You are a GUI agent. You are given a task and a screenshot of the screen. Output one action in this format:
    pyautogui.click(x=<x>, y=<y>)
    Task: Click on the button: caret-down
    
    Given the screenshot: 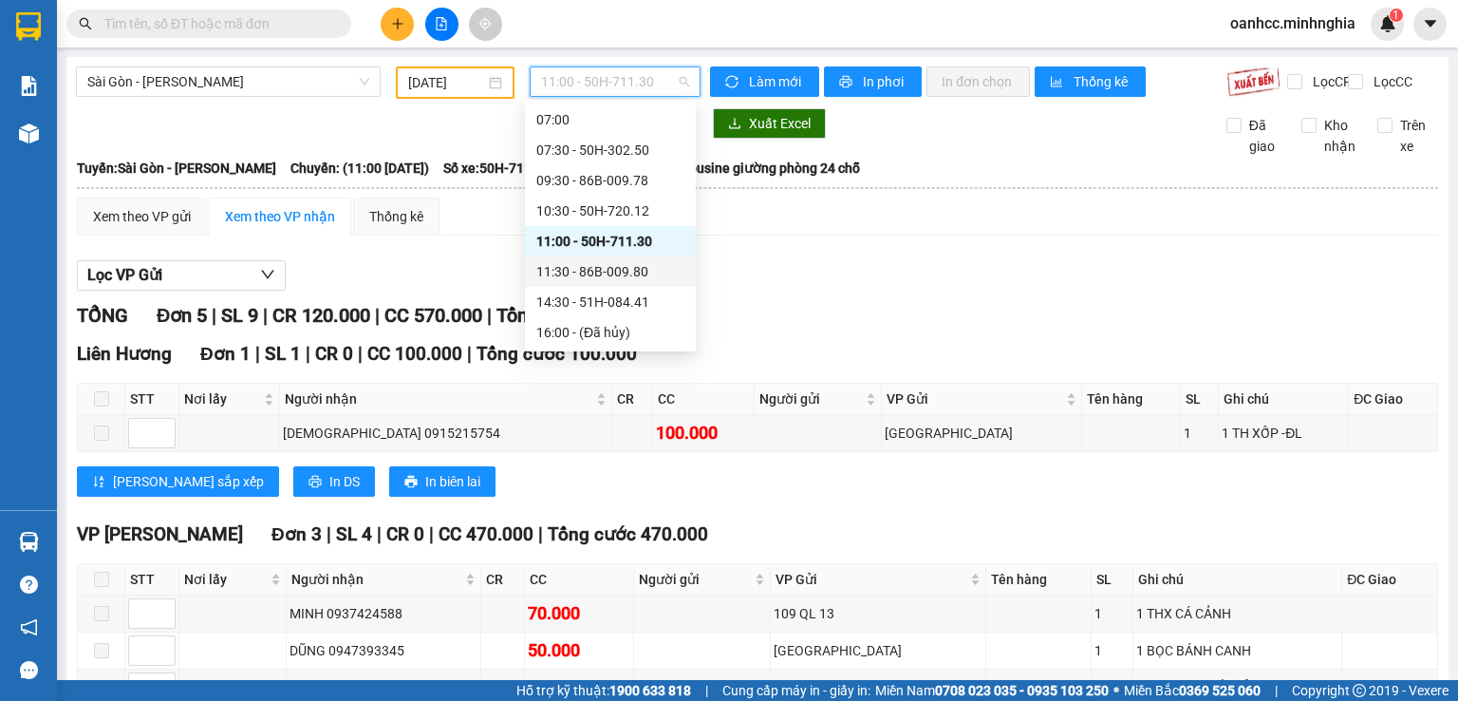 What is the action you would take?
    pyautogui.click(x=1430, y=24)
    